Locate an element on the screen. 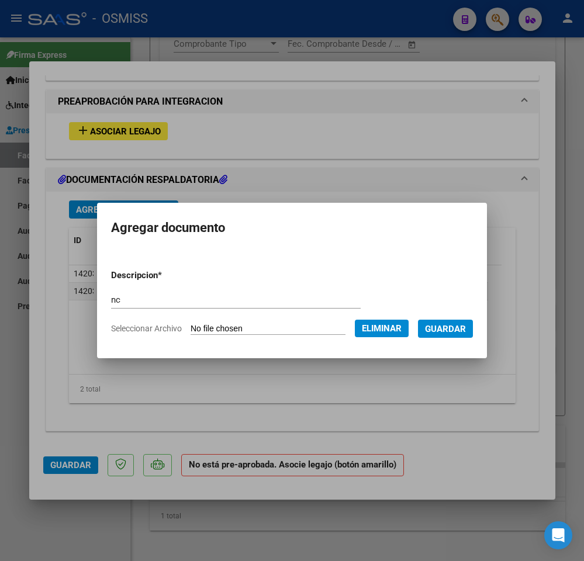 This screenshot has width=584, height=561. span: Guardar is located at coordinates (445, 329).